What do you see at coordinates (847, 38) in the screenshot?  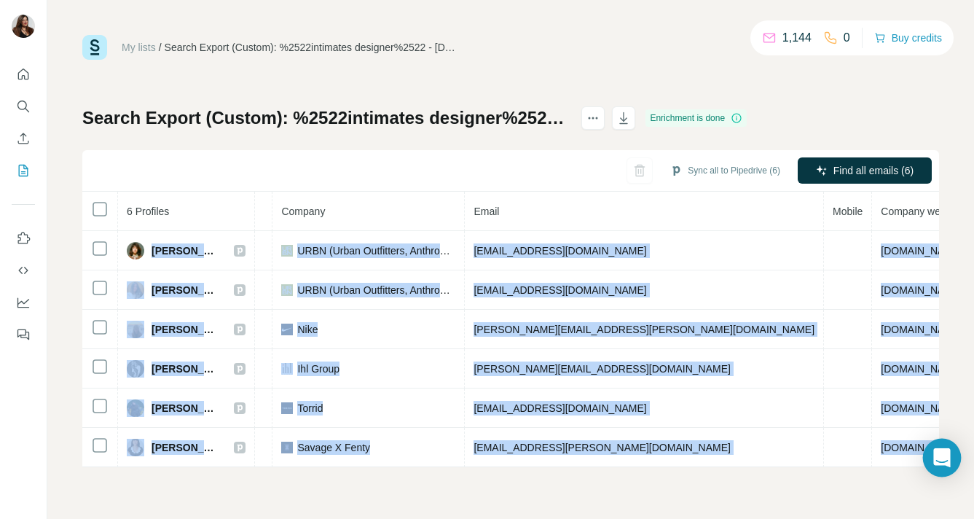 I see `p: 0` at bounding box center [847, 38].